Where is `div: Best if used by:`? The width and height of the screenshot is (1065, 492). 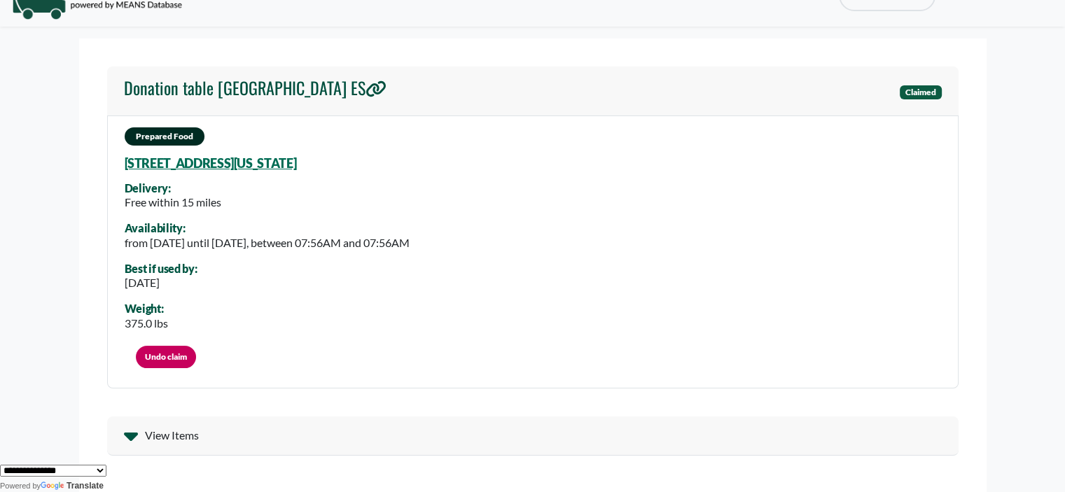
div: Best if used by: is located at coordinates (161, 269).